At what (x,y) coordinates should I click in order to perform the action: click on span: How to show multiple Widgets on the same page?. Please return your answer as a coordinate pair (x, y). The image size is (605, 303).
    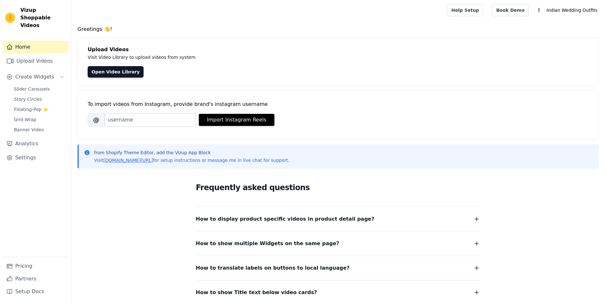
    Looking at the image, I should click on (268, 243).